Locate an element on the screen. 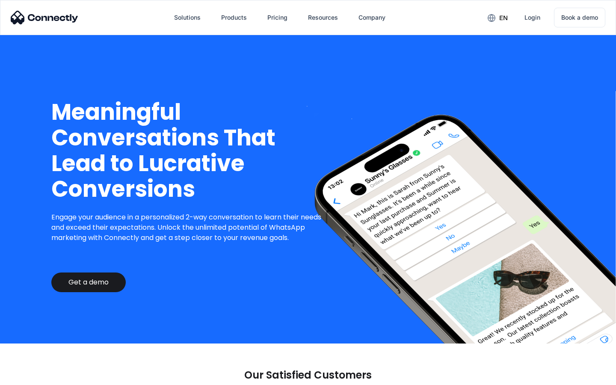 The height and width of the screenshot is (385, 616). div: Products is located at coordinates (234, 18).